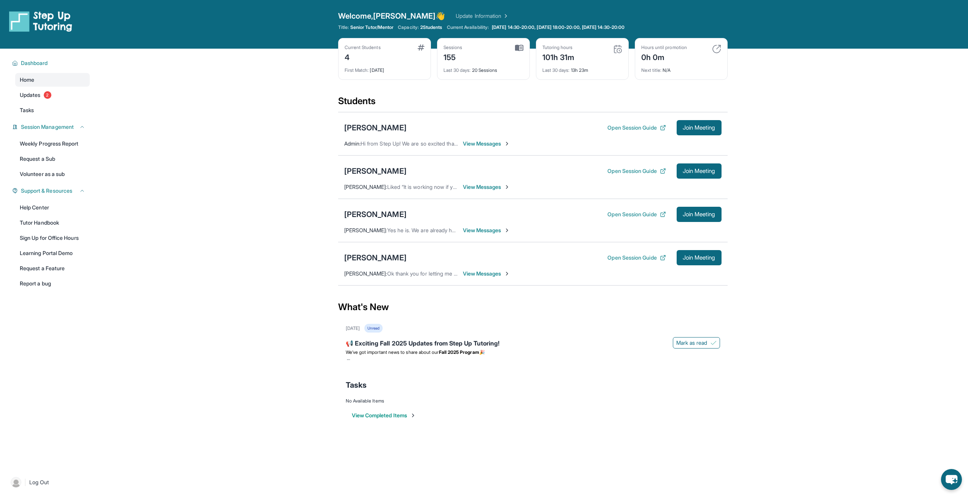  I want to click on div: Unread, so click(373, 328).